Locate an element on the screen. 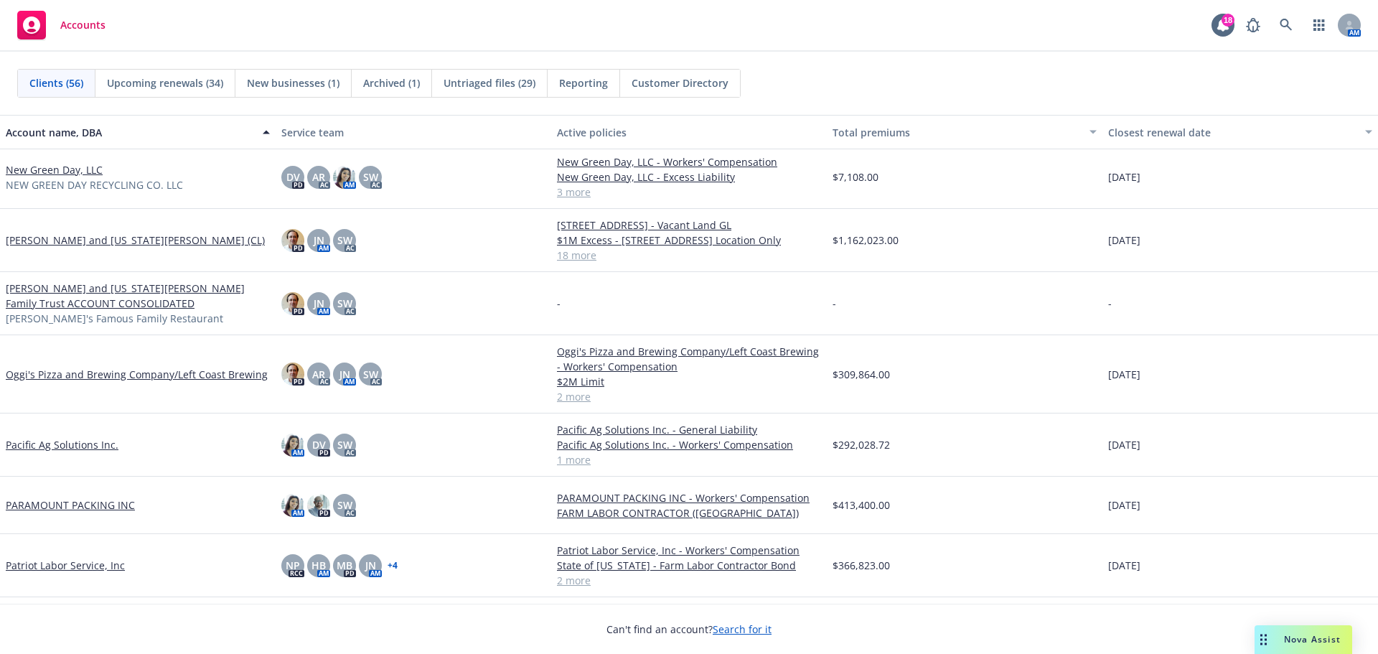  a: Pacific Ag Solutions Inc. - General Liability is located at coordinates (689, 429).